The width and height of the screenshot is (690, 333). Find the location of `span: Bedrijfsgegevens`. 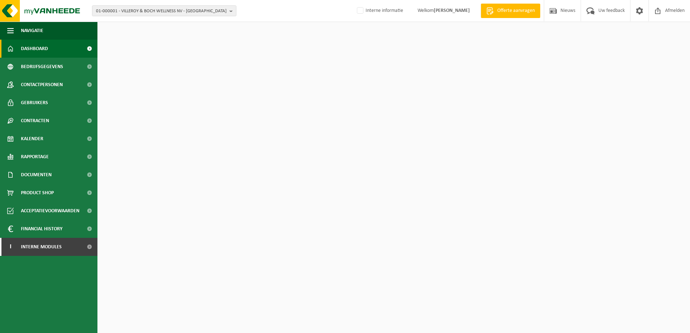

span: Bedrijfsgegevens is located at coordinates (42, 67).